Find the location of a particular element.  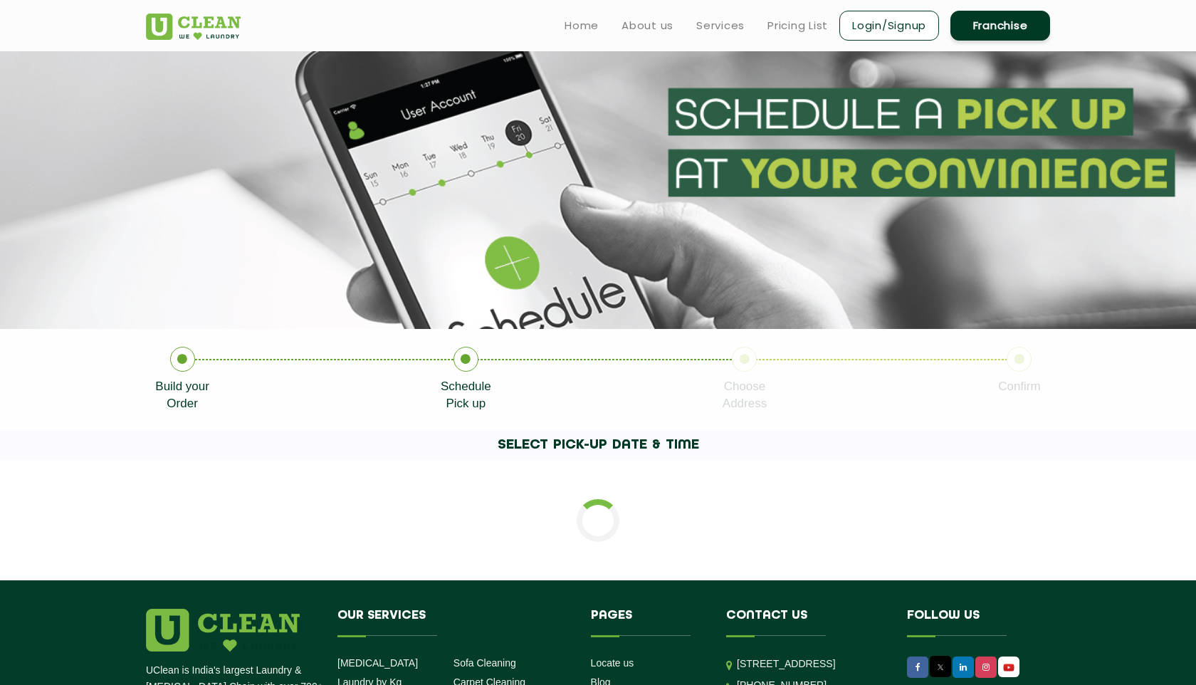

a: Login/Signup is located at coordinates (889, 26).